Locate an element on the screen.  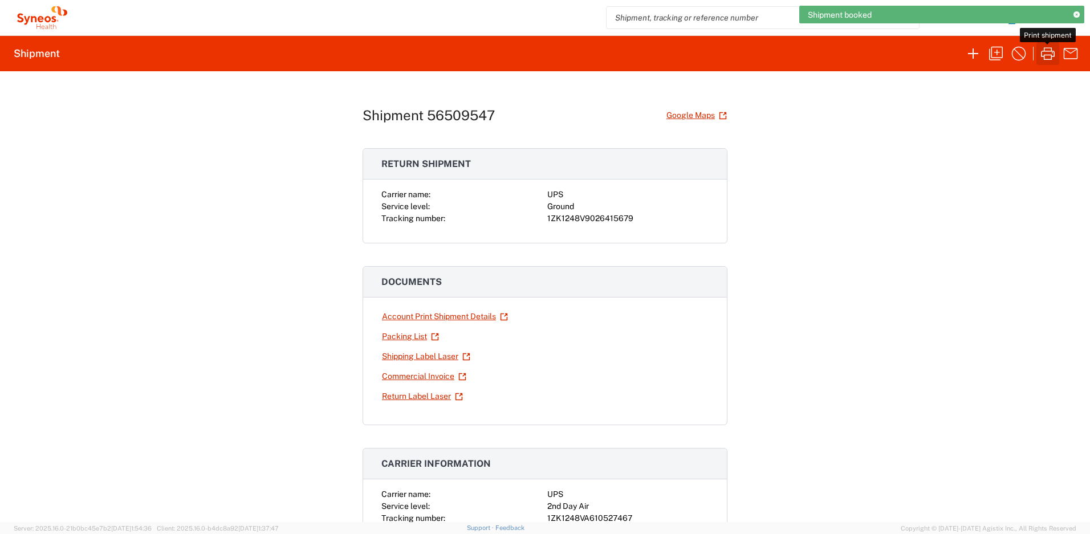
div: 2nd Day Air is located at coordinates (628, 506).